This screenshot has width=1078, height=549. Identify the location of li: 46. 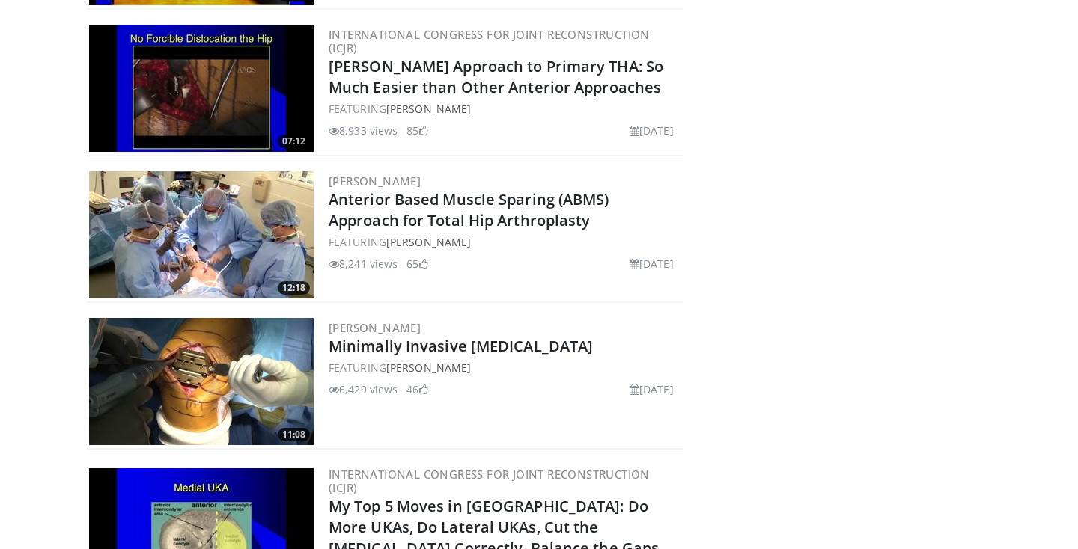
(417, 389).